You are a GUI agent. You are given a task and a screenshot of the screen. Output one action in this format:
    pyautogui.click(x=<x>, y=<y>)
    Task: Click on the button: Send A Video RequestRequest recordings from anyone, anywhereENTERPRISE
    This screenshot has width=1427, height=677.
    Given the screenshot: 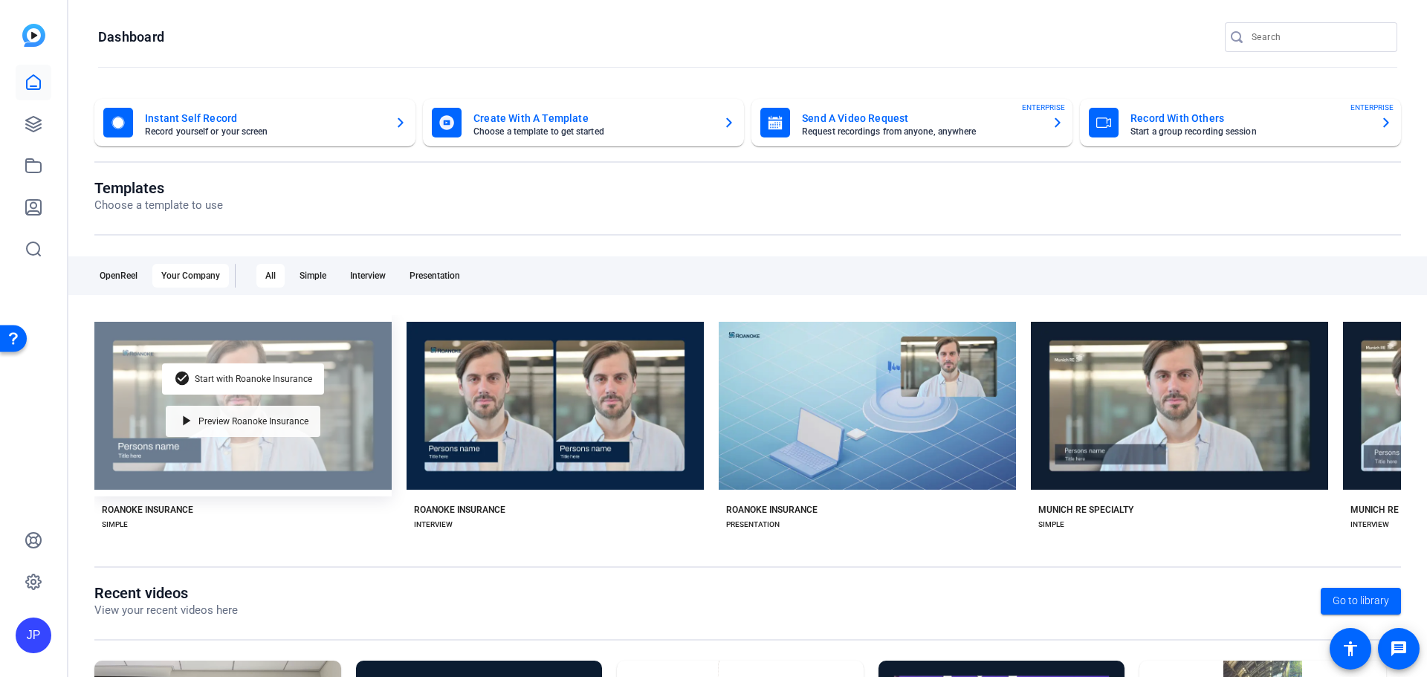 What is the action you would take?
    pyautogui.click(x=912, y=123)
    